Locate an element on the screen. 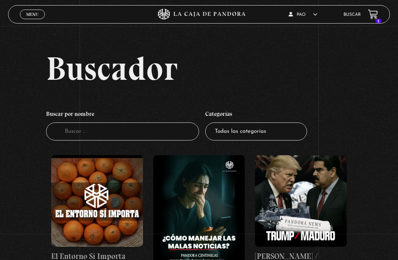  a: 1 is located at coordinates (373, 14).